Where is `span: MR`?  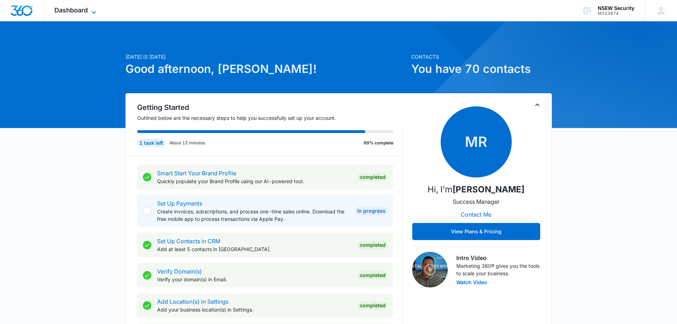 span: MR is located at coordinates (476, 142).